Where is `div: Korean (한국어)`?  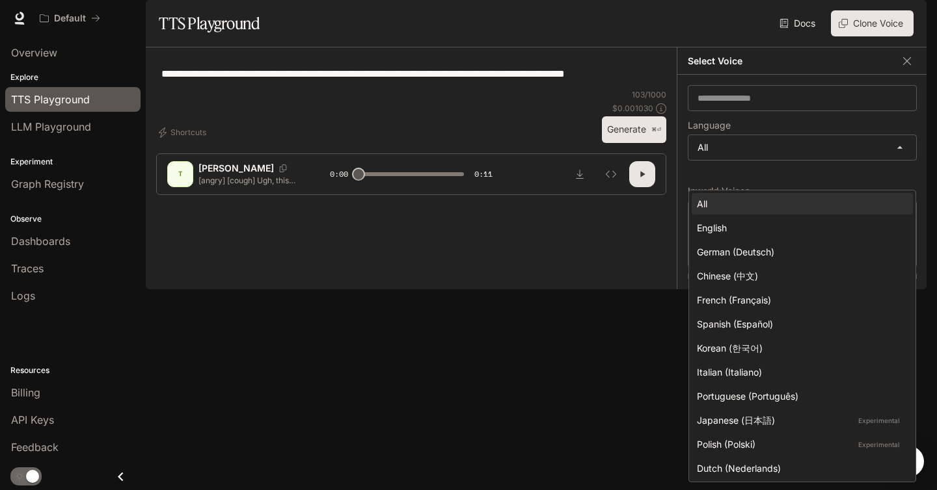
div: Korean (한국어) is located at coordinates (799, 348).